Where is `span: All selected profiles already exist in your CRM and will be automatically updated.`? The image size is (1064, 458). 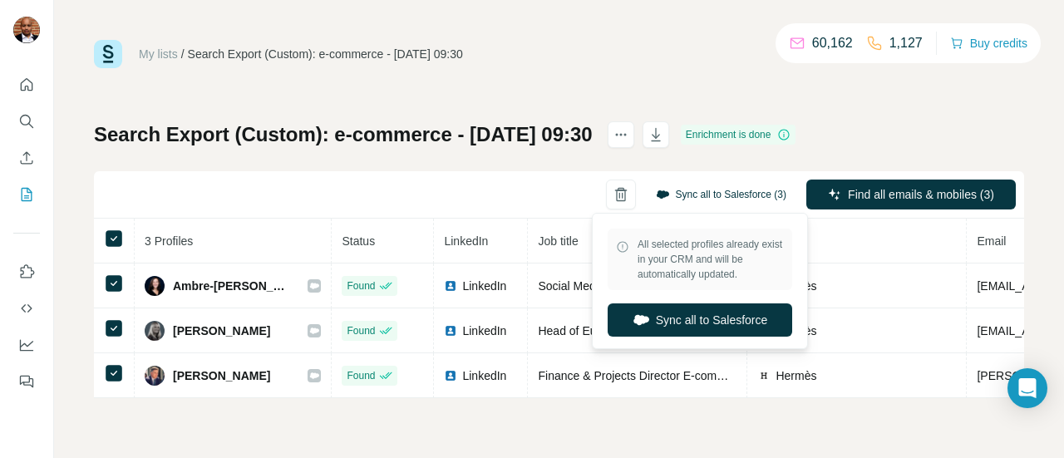
span: All selected profiles already exist in your CRM and will be automatically updated. is located at coordinates (711, 259).